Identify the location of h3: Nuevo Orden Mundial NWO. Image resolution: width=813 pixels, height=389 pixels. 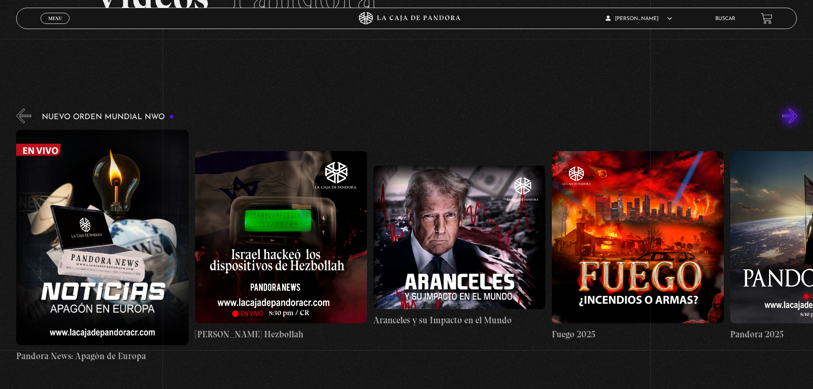
(108, 117).